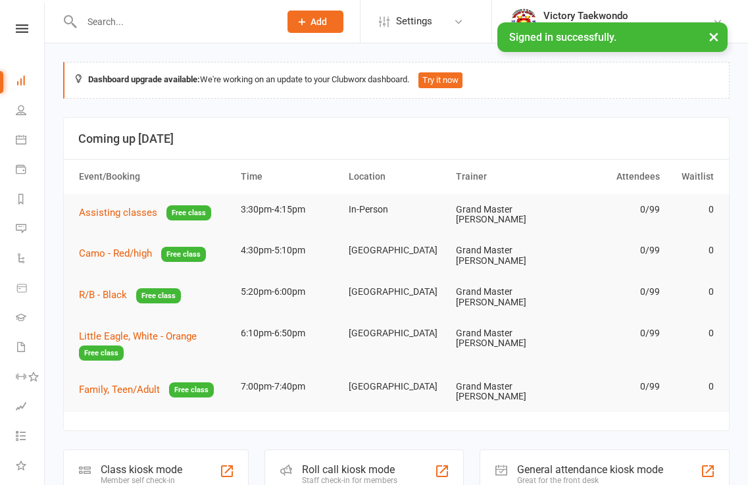 This screenshot has height=485, width=748. What do you see at coordinates (141, 469) in the screenshot?
I see `div: Class kiosk mode` at bounding box center [141, 469].